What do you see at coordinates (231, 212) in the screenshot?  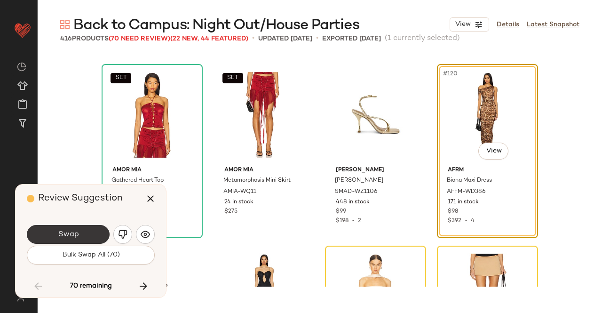 I see `span: $275` at bounding box center [231, 212].